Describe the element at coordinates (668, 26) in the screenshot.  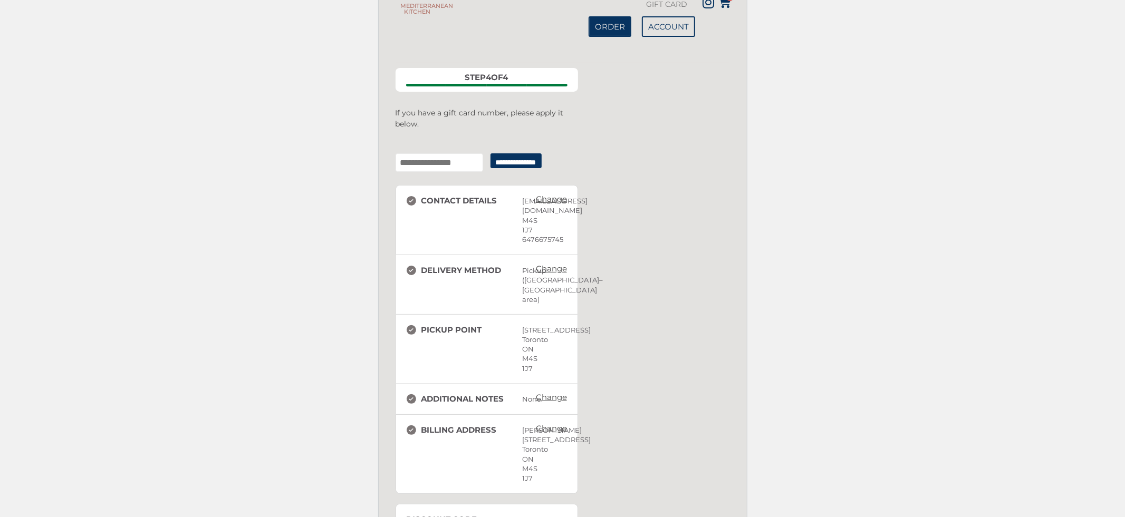
I see `a: ACCOUNT` at that location.